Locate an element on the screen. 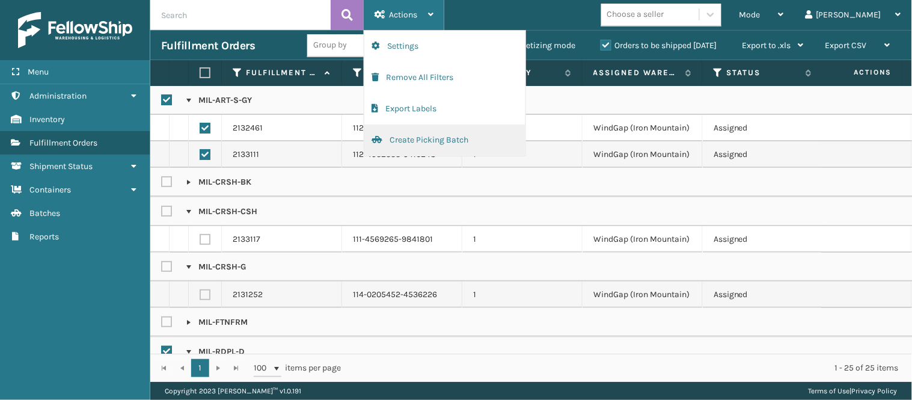 The height and width of the screenshot is (400, 912). td: 111-4569265-9841801 is located at coordinates (402, 239).